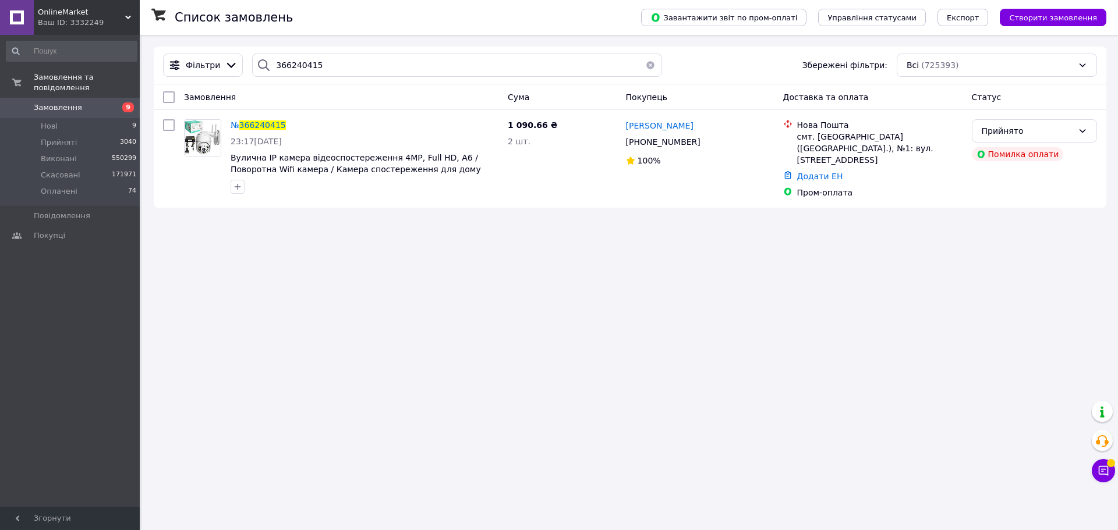 This screenshot has width=1118, height=530. I want to click on button: Очистить, so click(650, 65).